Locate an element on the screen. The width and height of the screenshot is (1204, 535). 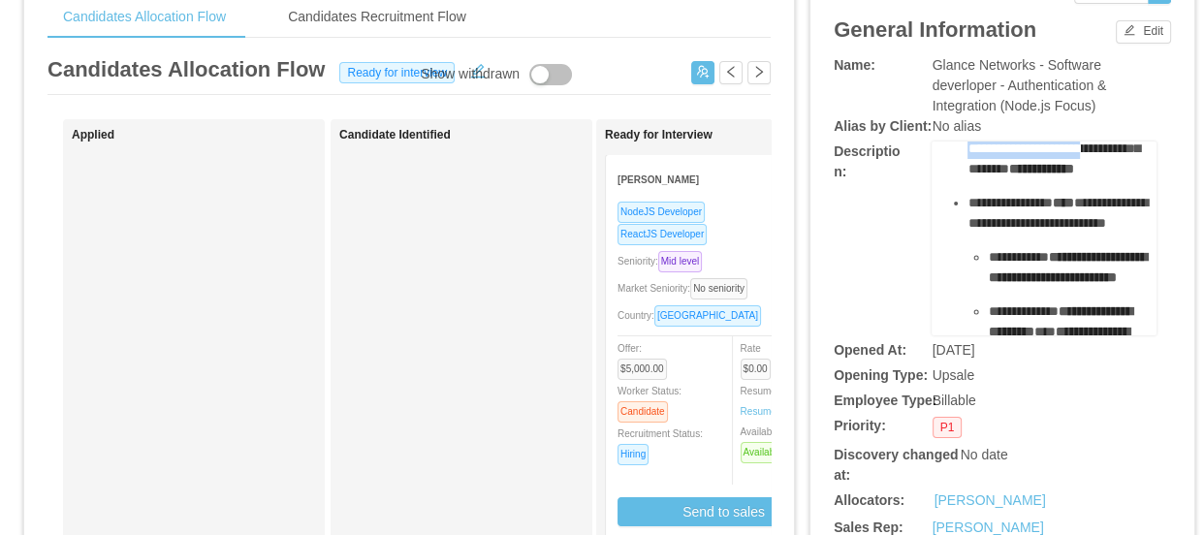
b: Discovery changed at: is located at coordinates (896, 464).